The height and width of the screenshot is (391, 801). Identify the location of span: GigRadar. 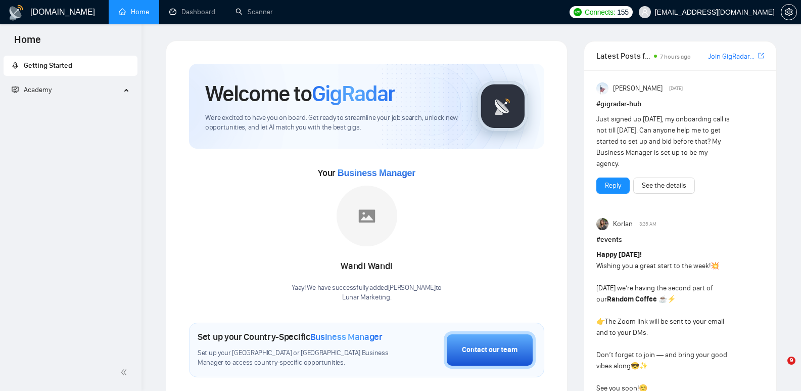
(353, 94).